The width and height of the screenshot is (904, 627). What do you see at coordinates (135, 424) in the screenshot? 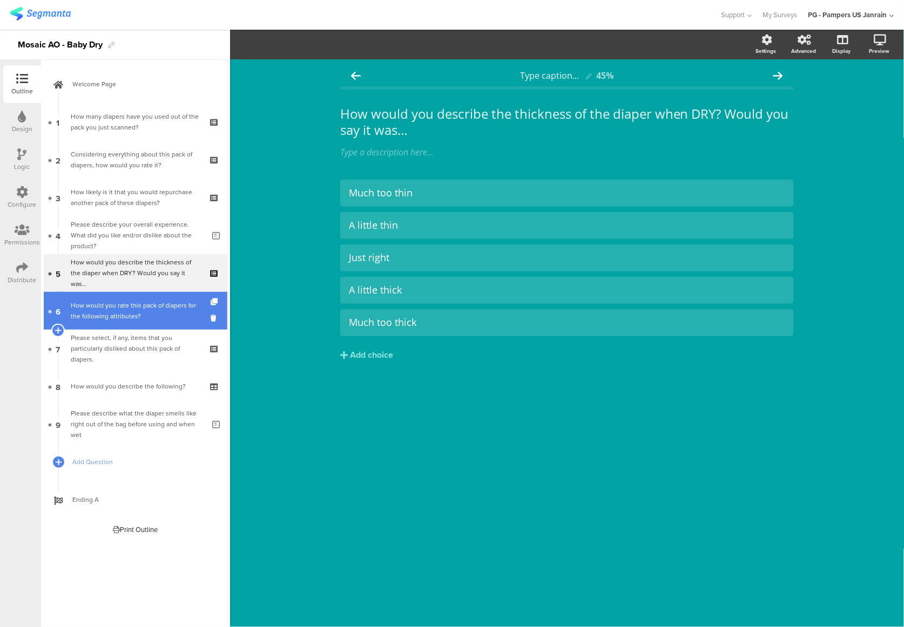
I see `a: 9 Please describe what the diaper smells like right out of the bag before using and when wet` at bounding box center [135, 424].